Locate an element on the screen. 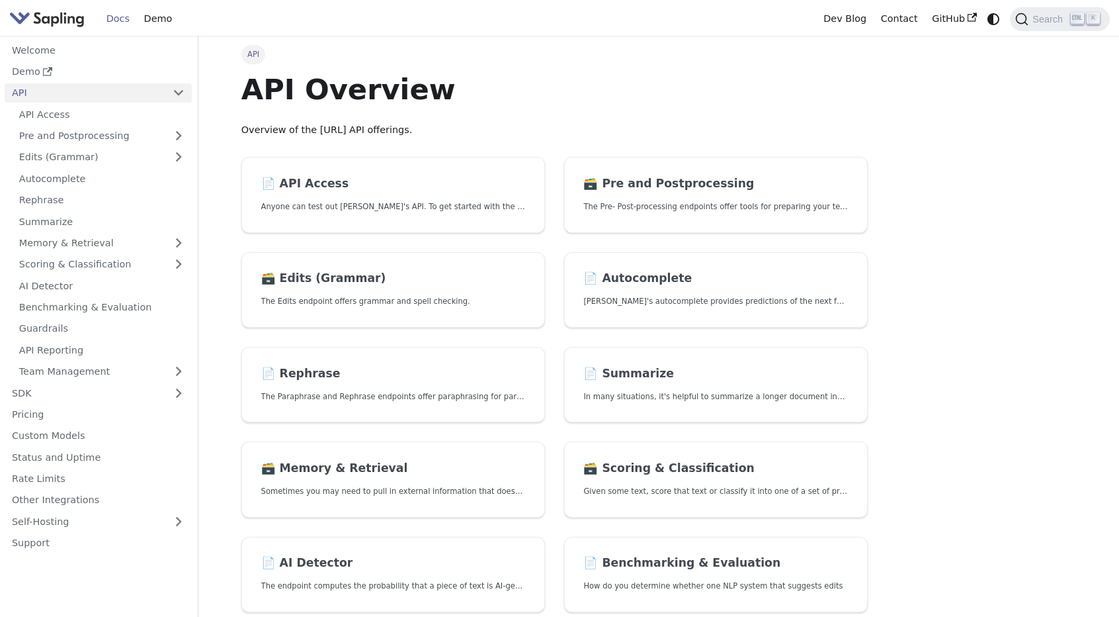 Image resolution: width=1119 pixels, height=617 pixels. p: The Edits endpoint offers grammar and spell checking. is located at coordinates (393, 301).